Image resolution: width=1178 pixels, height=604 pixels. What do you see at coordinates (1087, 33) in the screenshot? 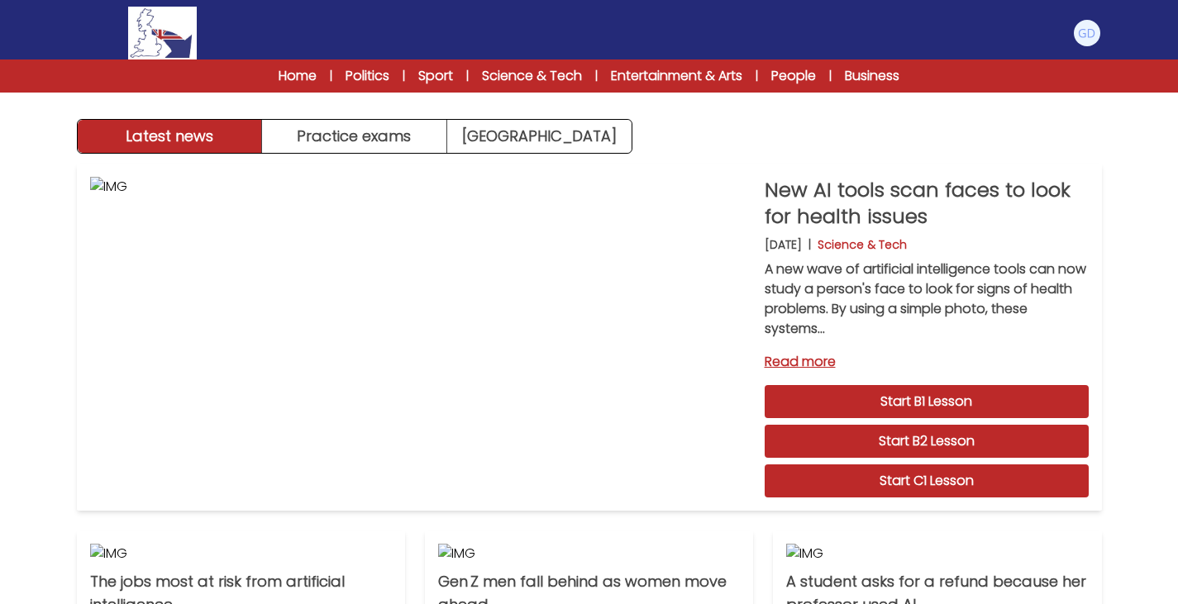
I see `img: Giovanni Delladio` at bounding box center [1087, 33].